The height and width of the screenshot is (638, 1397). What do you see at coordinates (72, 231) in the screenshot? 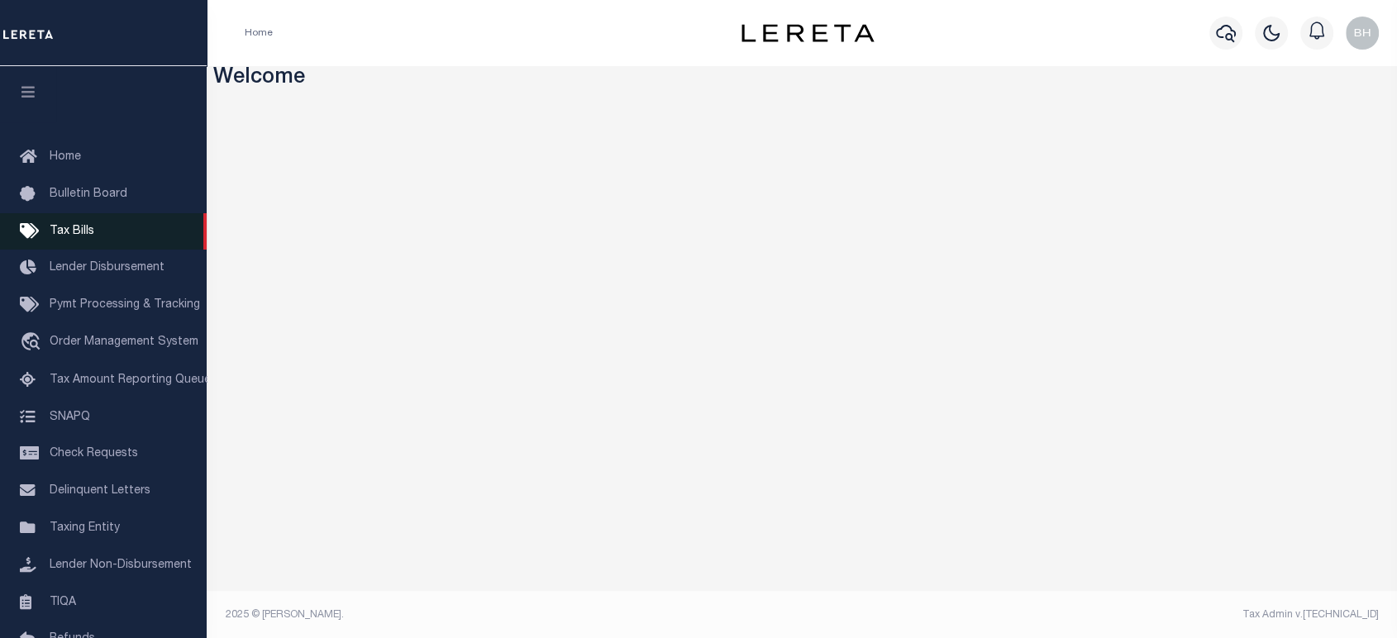
I see `span: Tax Bills` at bounding box center [72, 231].